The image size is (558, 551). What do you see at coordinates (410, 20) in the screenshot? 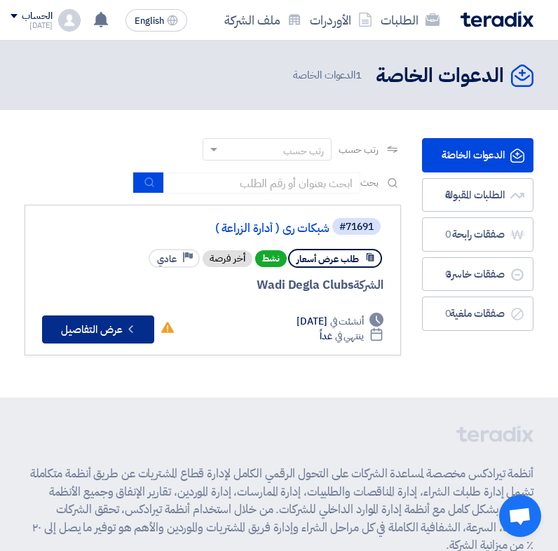
I see `a: الطلبات` at bounding box center [410, 20].